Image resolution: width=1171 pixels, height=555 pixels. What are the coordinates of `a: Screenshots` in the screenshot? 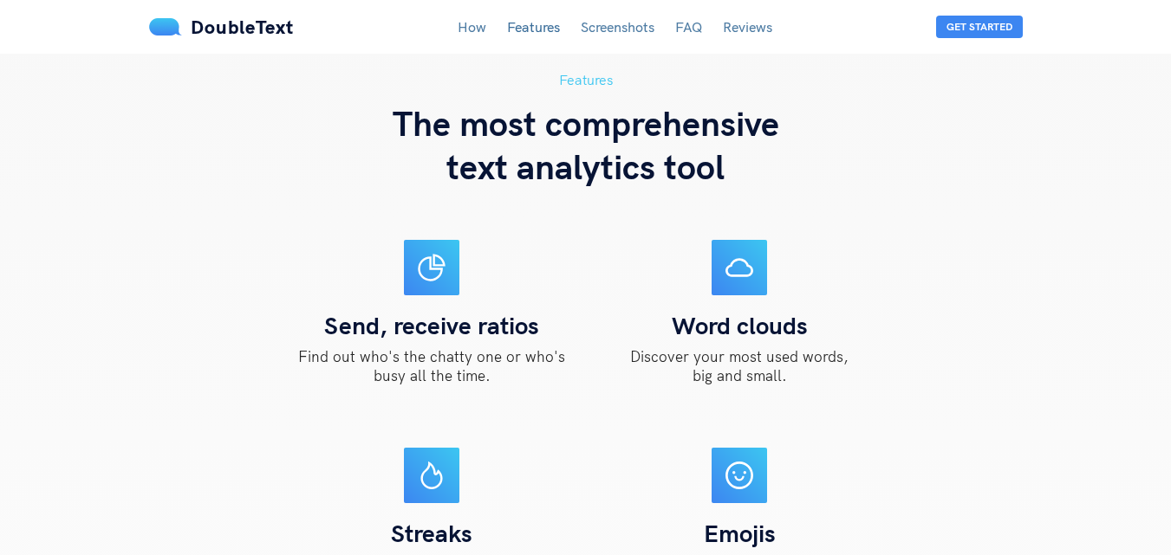 It's located at (617, 27).